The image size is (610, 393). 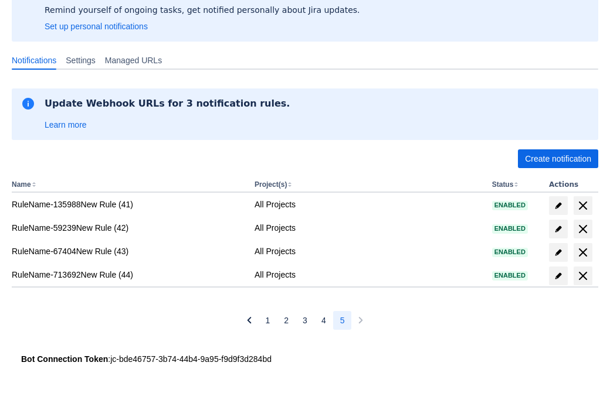 I want to click on button: Status, so click(x=502, y=185).